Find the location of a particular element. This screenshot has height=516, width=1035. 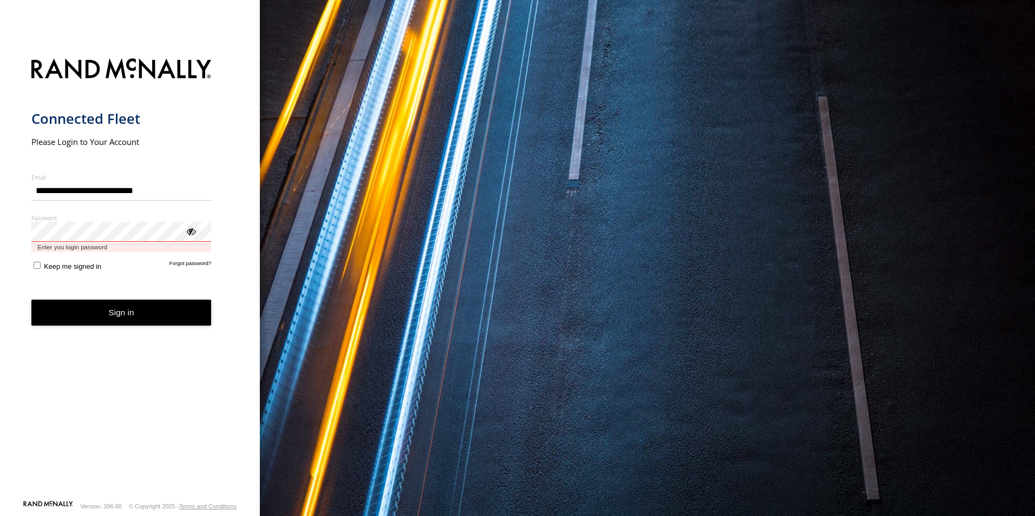

button: Sign in is located at coordinates (121, 313).